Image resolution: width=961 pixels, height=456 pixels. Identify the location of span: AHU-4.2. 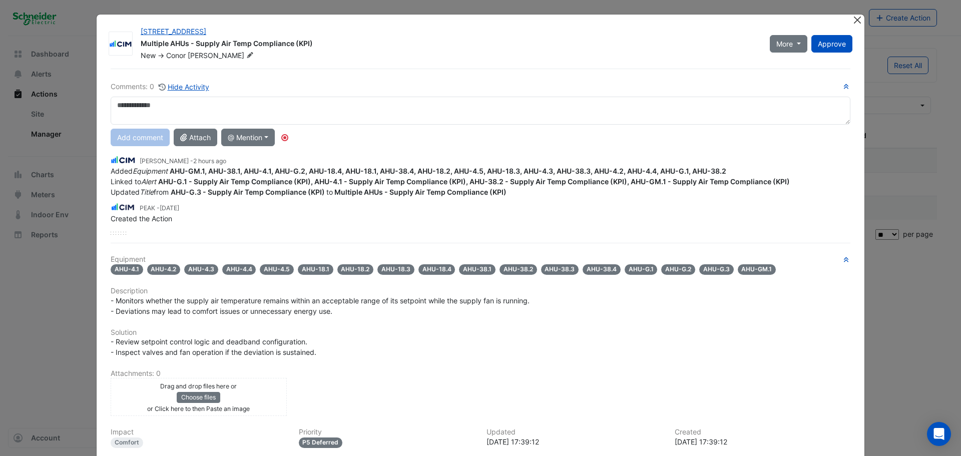
(164, 269).